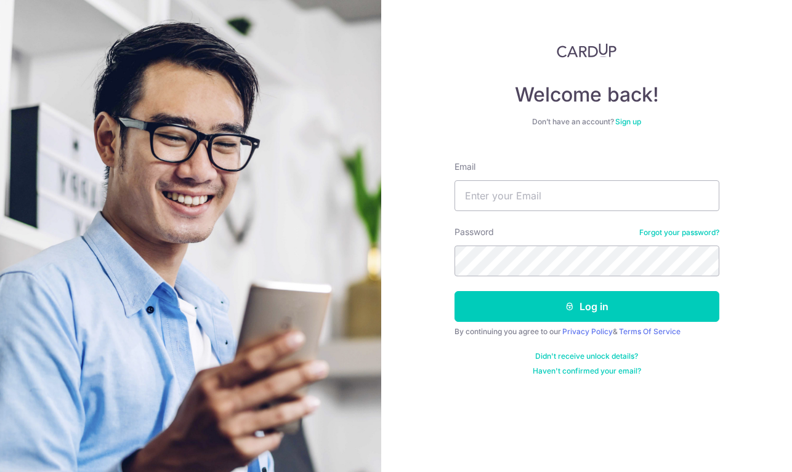 This screenshot has width=792, height=472. Describe the element at coordinates (679, 233) in the screenshot. I see `a: Forgot your password?` at that location.